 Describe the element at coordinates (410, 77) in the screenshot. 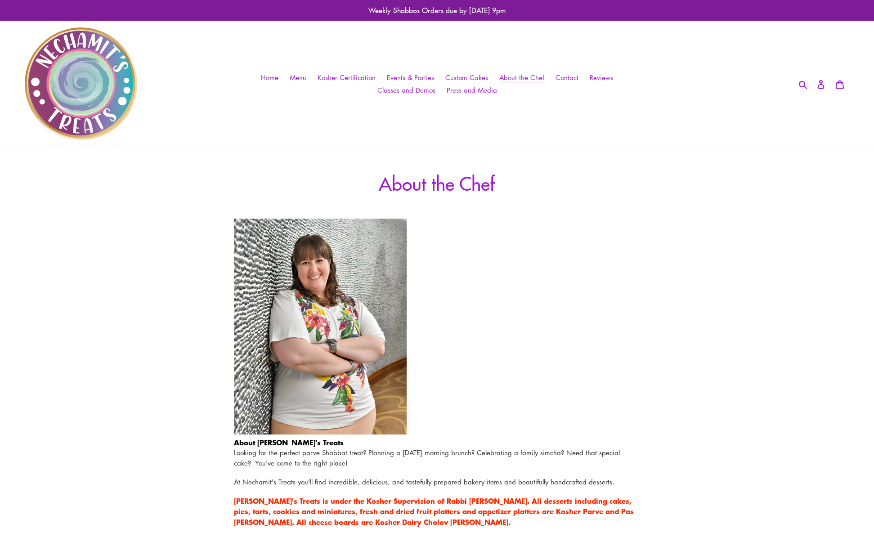

I see `a: Events & Parties` at that location.